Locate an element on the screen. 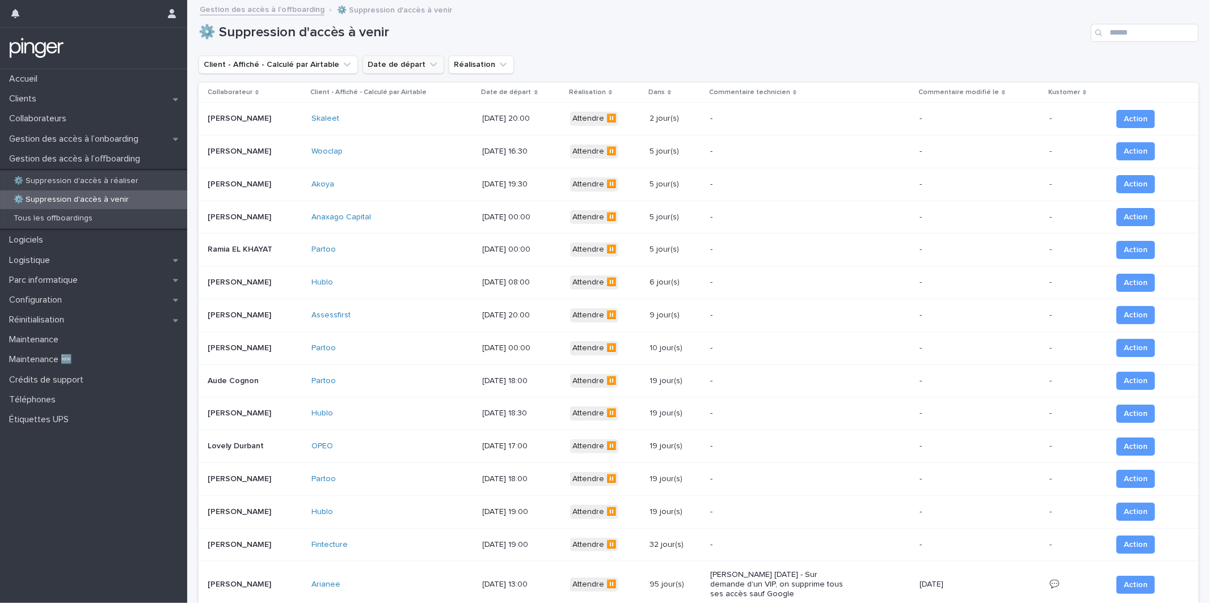 The height and width of the screenshot is (603, 1210). div: Search is located at coordinates (1144, 33).